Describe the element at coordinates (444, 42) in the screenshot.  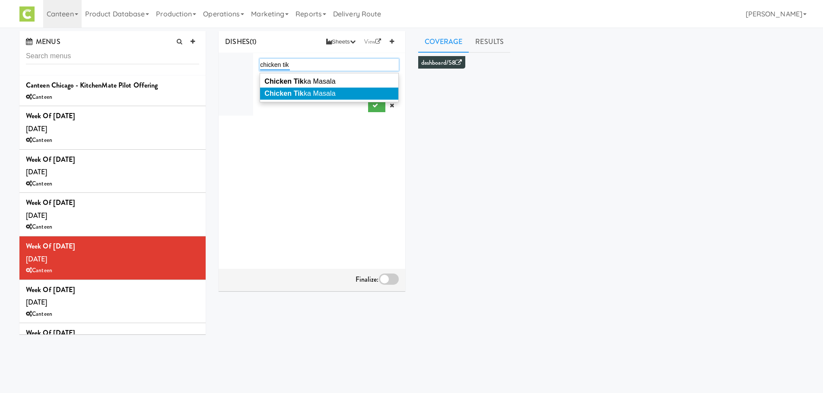
I see `a: Coverage` at that location.